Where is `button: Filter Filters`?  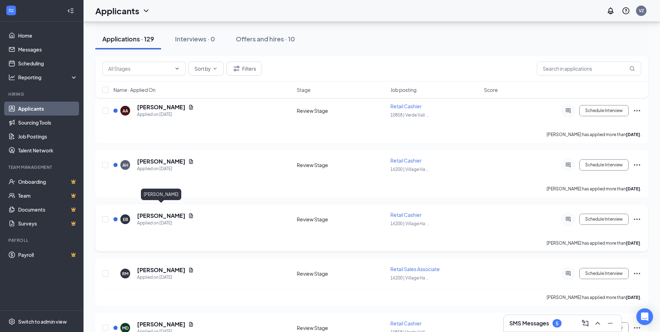 button: Filter Filters is located at coordinates (244, 69).